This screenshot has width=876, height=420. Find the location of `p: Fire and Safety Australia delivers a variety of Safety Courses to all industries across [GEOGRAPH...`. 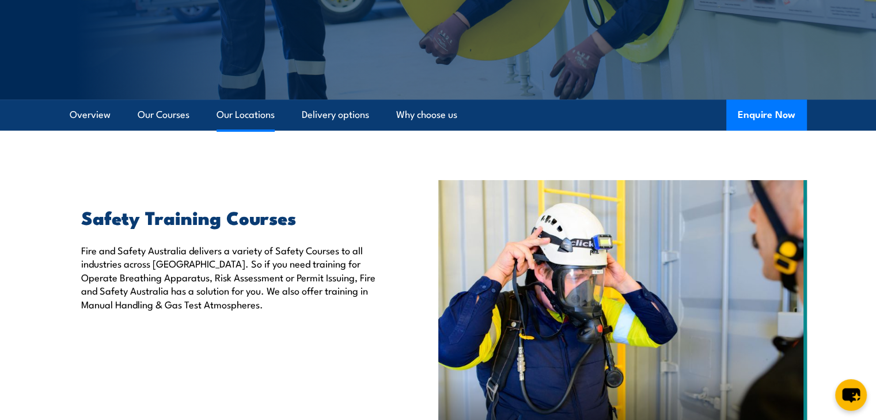

p: Fire and Safety Australia delivers a variety of Safety Courses to all industries across [GEOGRAPH... is located at coordinates (233, 277).